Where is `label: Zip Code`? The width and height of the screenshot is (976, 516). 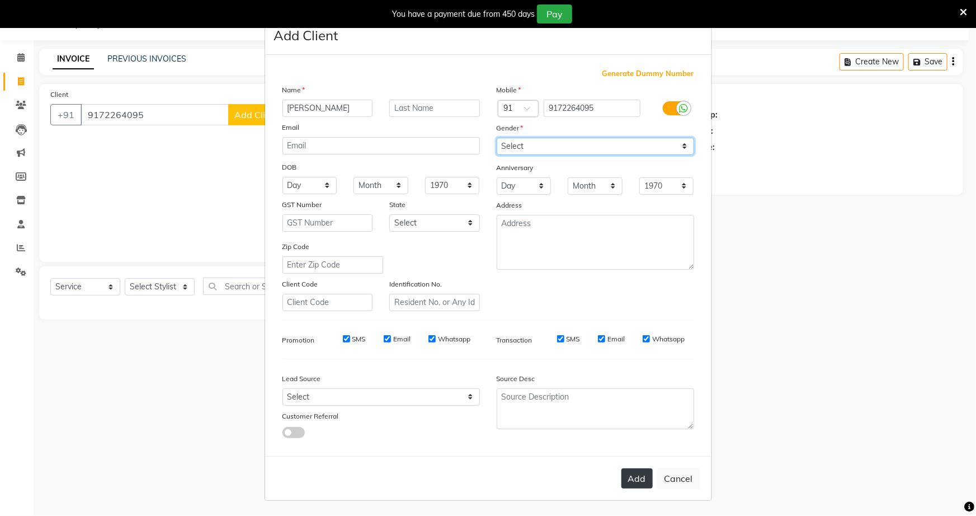 label: Zip Code is located at coordinates (296, 247).